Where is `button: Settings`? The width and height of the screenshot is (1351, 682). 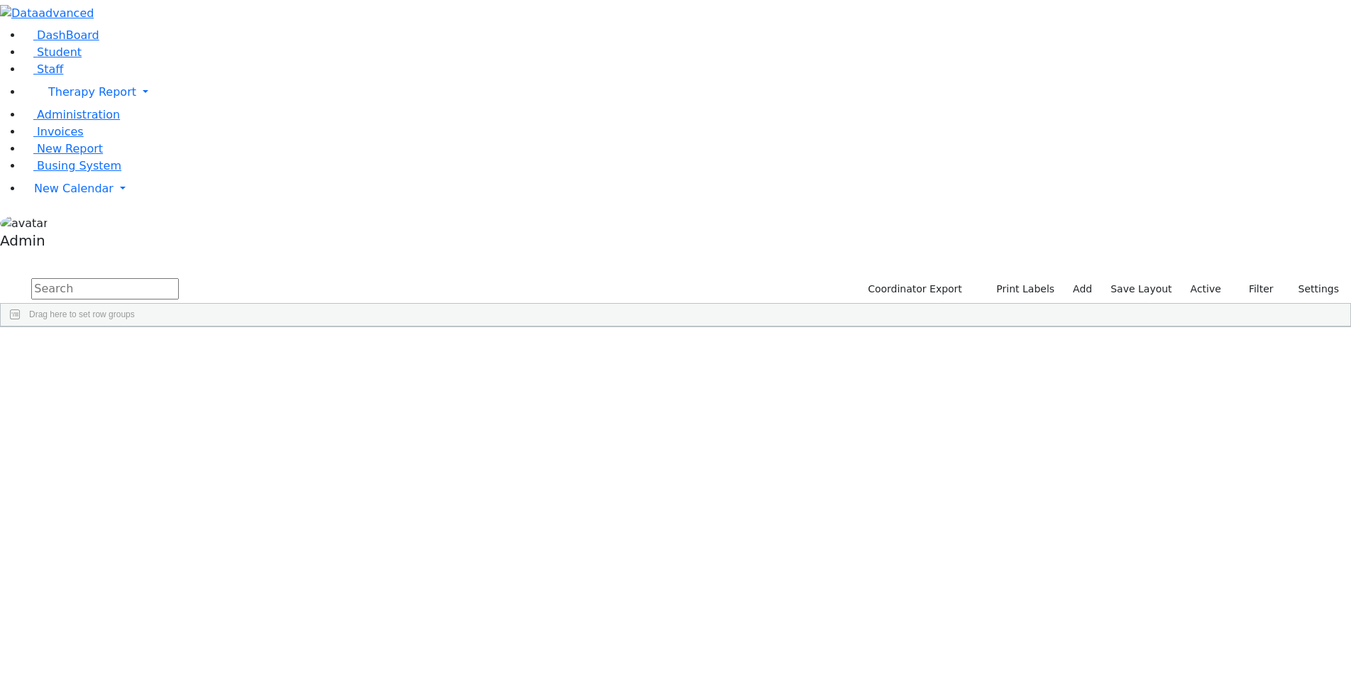 button: Settings is located at coordinates (1313, 289).